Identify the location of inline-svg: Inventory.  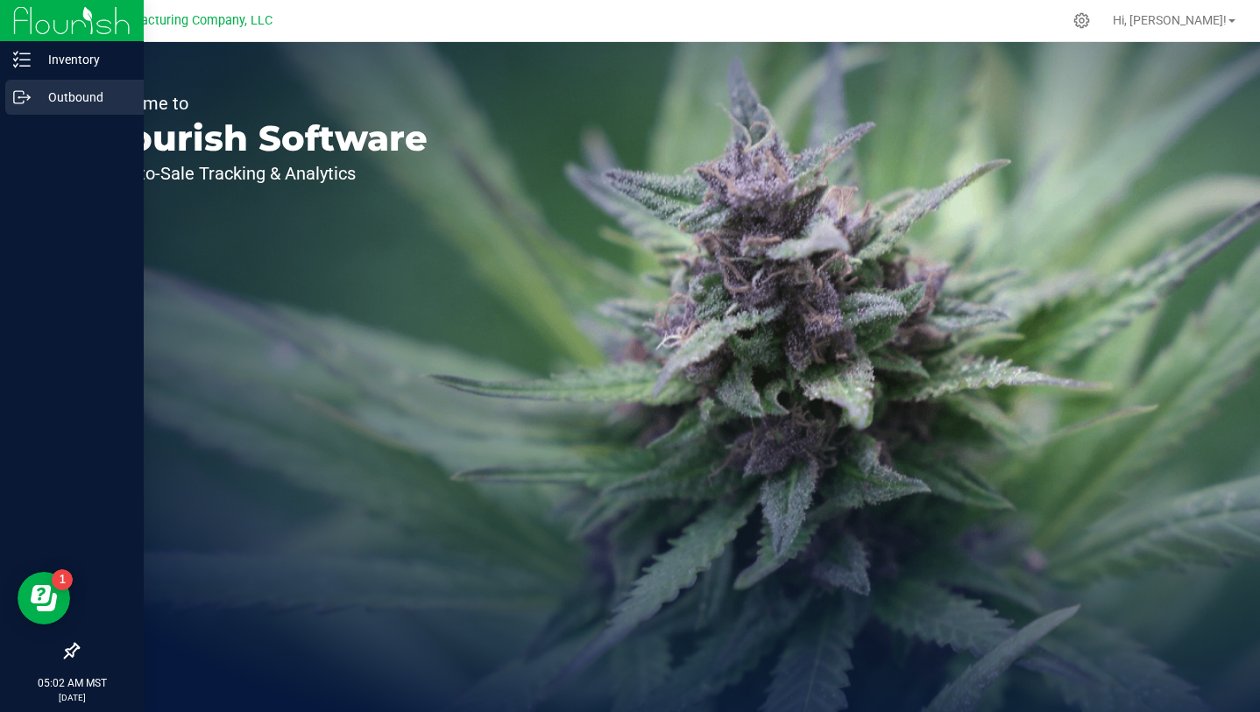
(22, 60).